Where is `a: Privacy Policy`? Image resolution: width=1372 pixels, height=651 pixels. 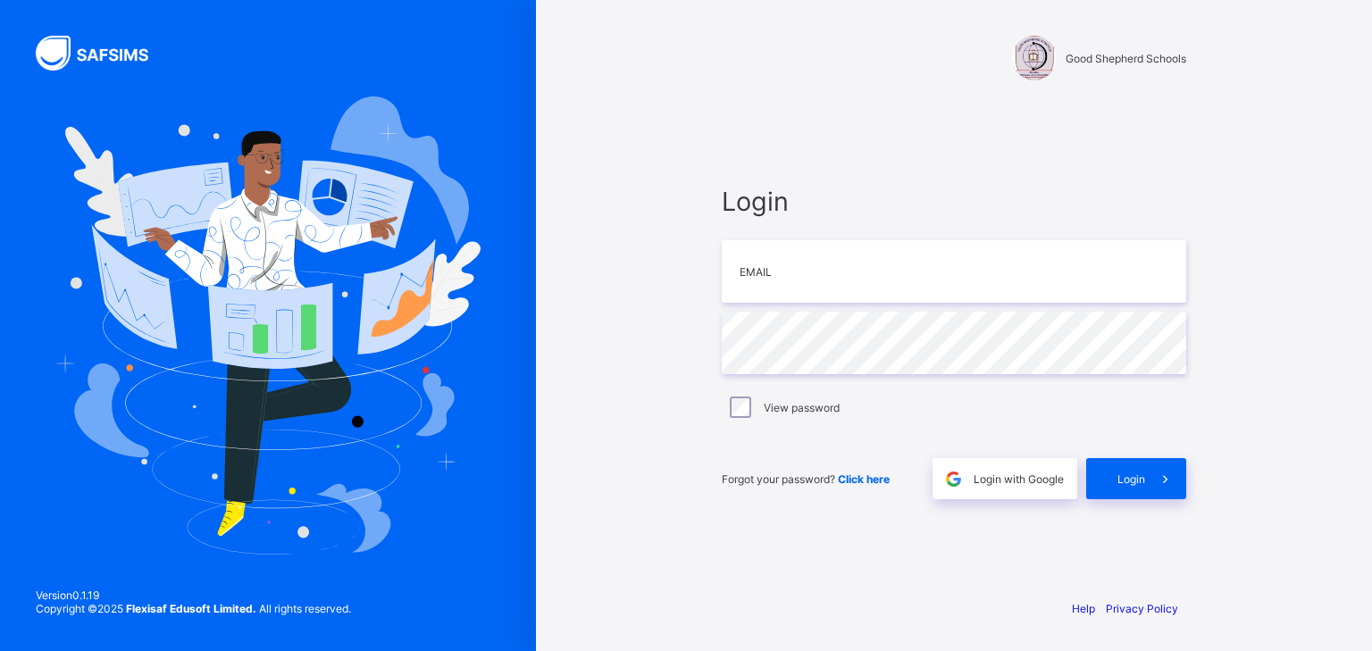 a: Privacy Policy is located at coordinates (1142, 608).